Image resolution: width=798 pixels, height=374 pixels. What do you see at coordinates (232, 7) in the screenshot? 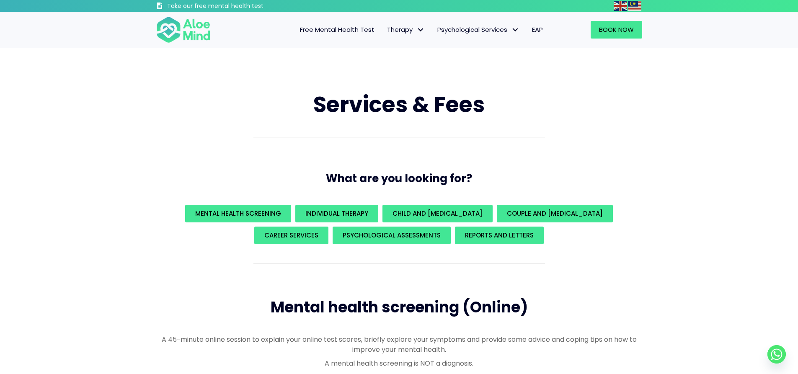
I see `a: Take our free mental health test` at bounding box center [232, 7].